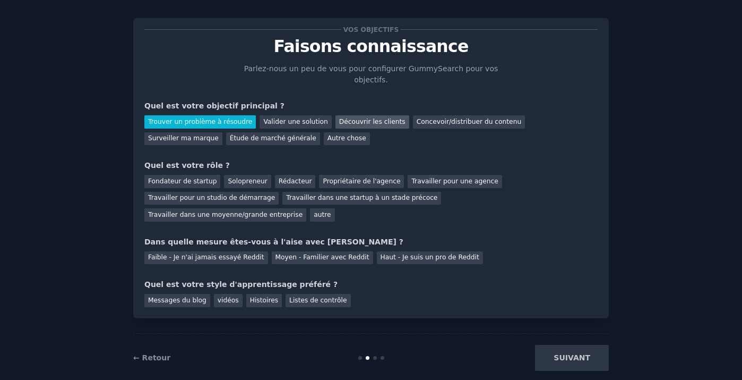 Image resolution: width=742 pixels, height=380 pixels. Describe the element at coordinates (362, 181) in the screenshot. I see `div: Propriétaire de l'agence` at that location.